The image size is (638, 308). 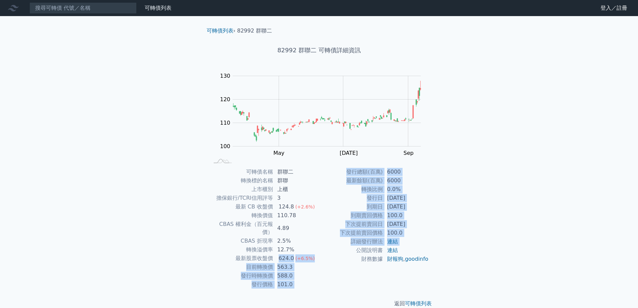 What do you see at coordinates (225, 99) in the screenshot?
I see `tspan: 120` at bounding box center [225, 99].